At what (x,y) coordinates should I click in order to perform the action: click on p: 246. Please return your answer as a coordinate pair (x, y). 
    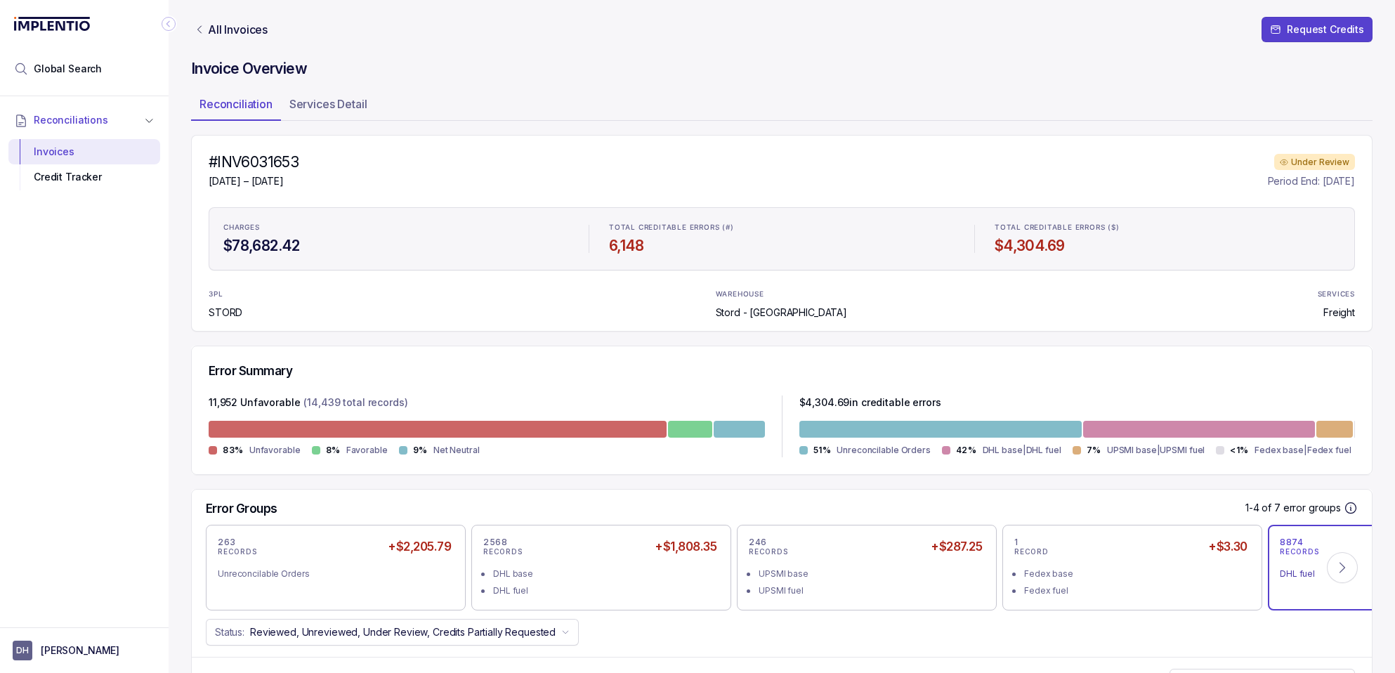
    Looking at the image, I should click on (758, 542).